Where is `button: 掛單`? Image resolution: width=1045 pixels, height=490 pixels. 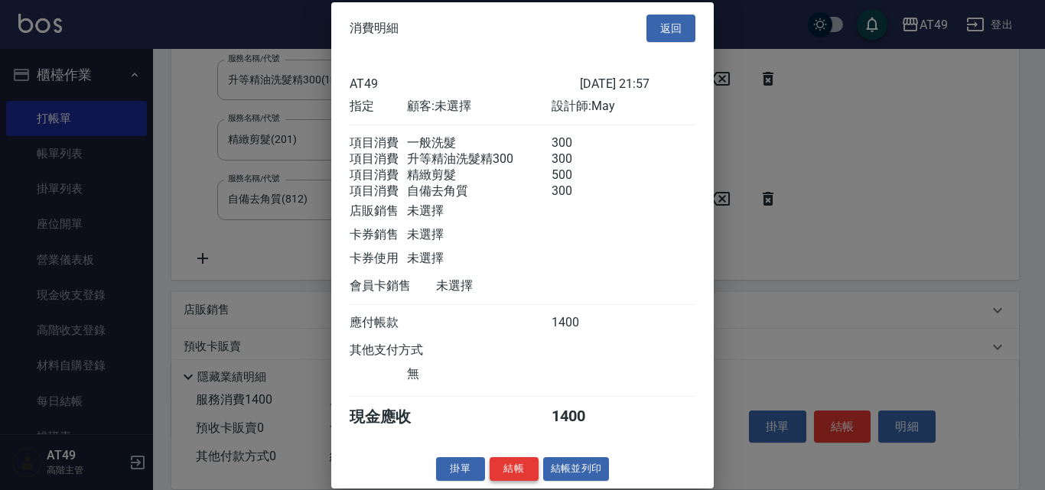 button: 掛單 is located at coordinates (461, 469).